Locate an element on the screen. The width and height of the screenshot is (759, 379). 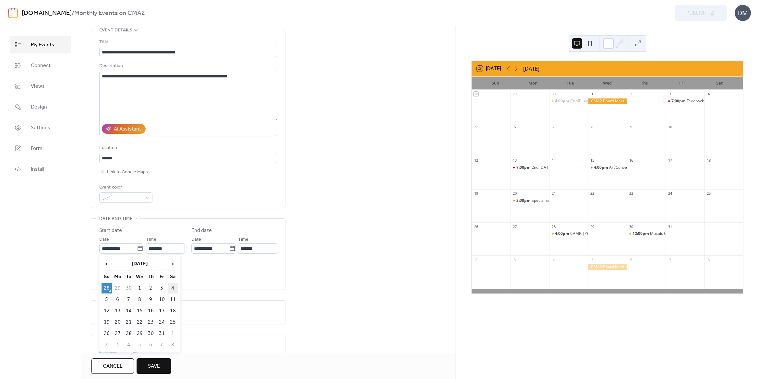
td: 16 is located at coordinates (151, 311).